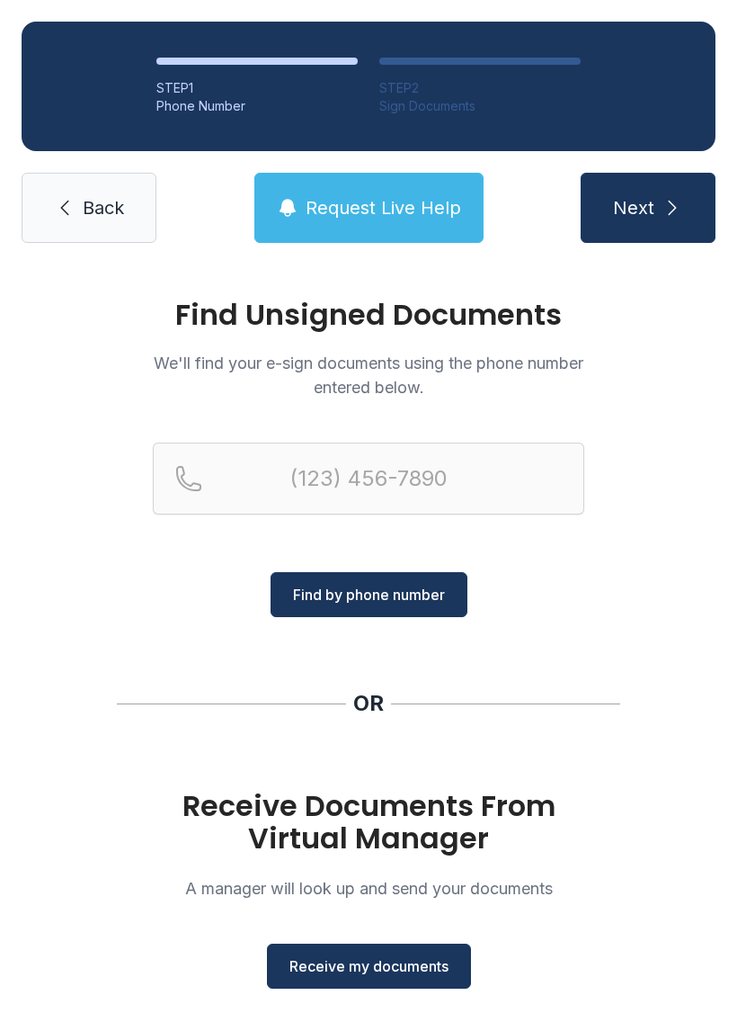 Image resolution: width=737 pixels, height=1022 pixels. Describe the element at coordinates (369, 478) in the screenshot. I see `input: Reservation phone number` at that location.